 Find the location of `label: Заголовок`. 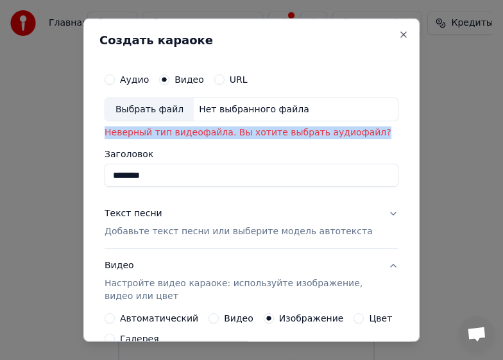

label: Заголовок is located at coordinates (252, 154).